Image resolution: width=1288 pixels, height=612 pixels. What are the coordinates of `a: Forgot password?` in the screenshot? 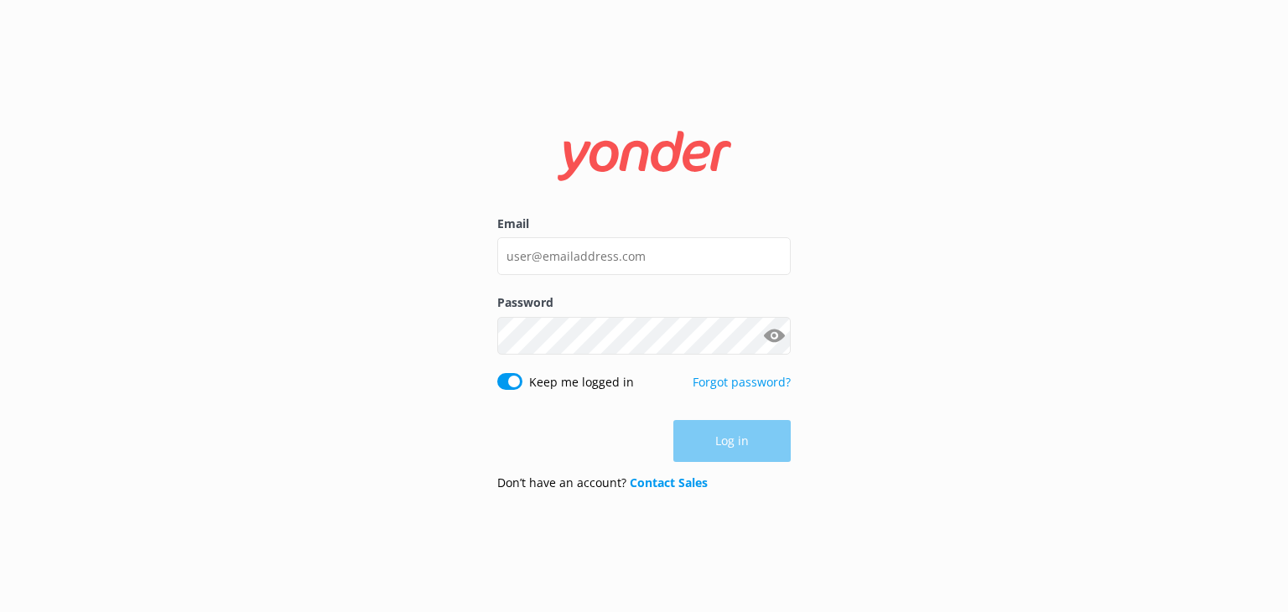 It's located at (741, 382).